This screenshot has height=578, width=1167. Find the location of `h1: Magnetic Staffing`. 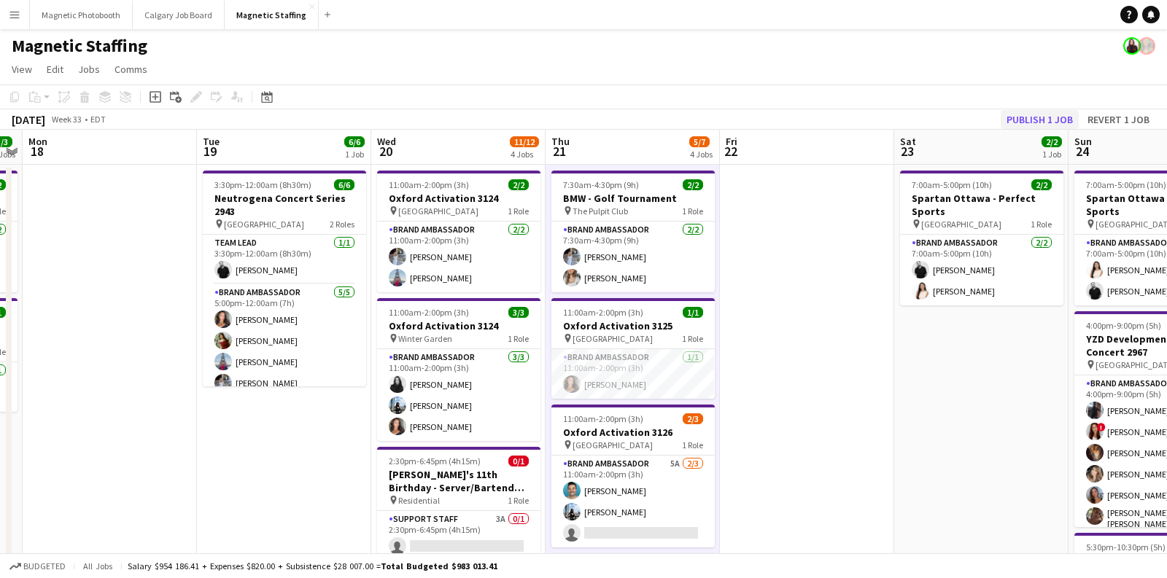

h1: Magnetic Staffing is located at coordinates (79, 46).